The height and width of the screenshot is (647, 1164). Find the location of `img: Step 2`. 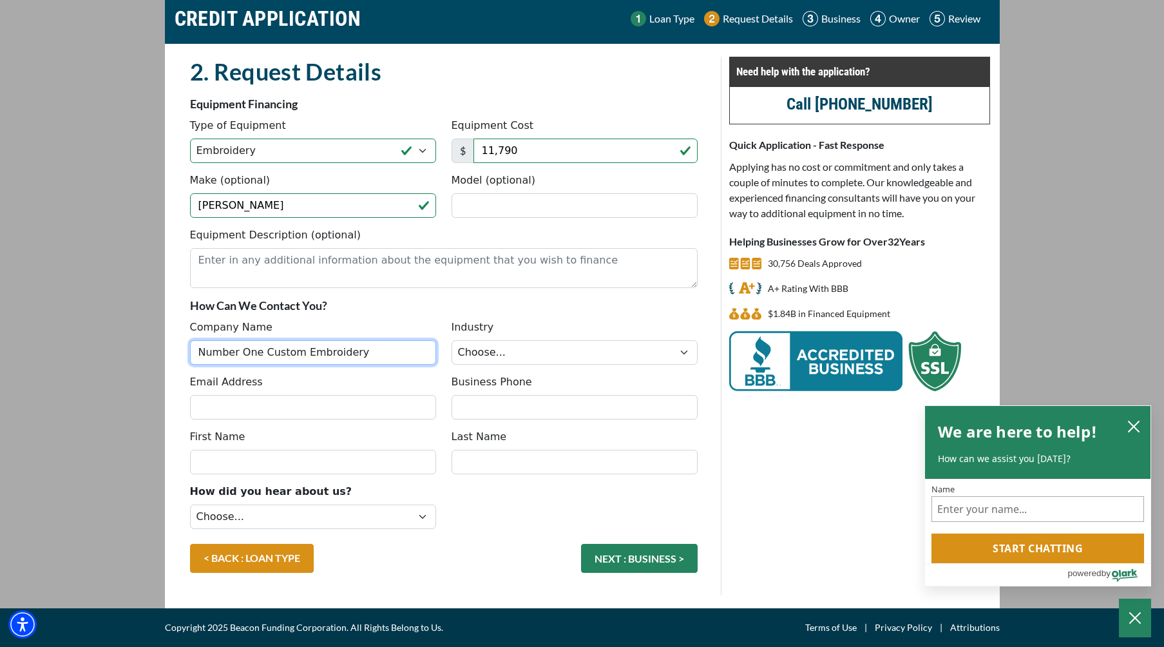

img: Step 2 is located at coordinates (712, 19).